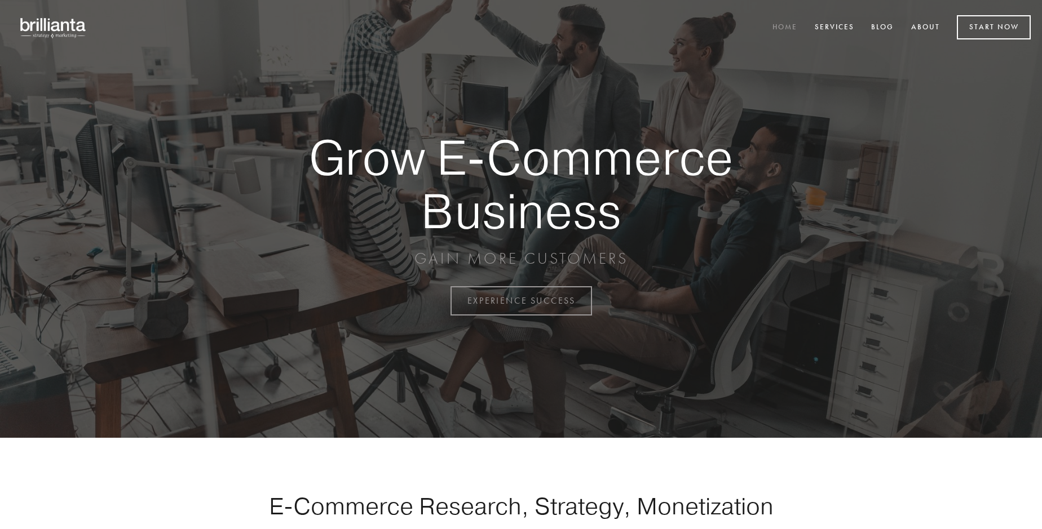 This screenshot has height=529, width=1042. What do you see at coordinates (521, 301) in the screenshot?
I see `a: EXPERIENCE SUCCESS` at bounding box center [521, 301].